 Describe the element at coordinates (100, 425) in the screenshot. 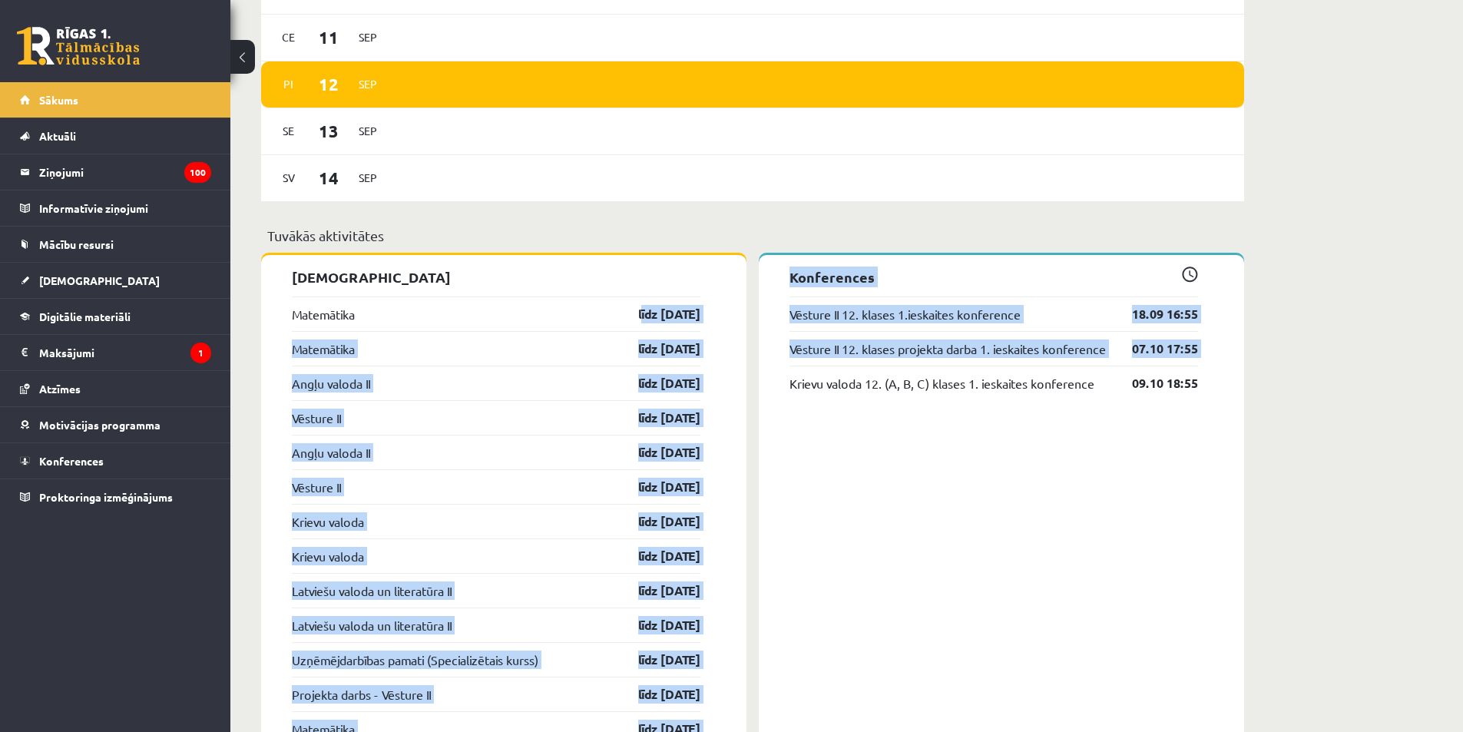

I see `span: Motivācijas programma` at that location.